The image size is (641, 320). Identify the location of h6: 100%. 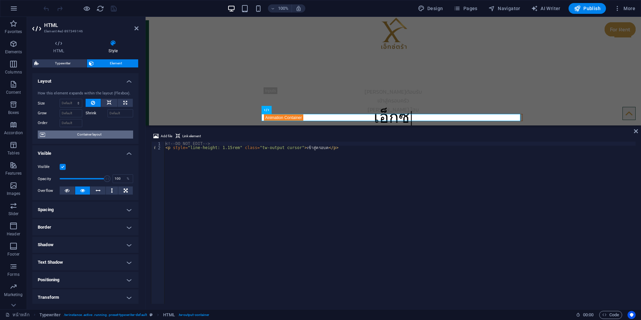
(283, 8).